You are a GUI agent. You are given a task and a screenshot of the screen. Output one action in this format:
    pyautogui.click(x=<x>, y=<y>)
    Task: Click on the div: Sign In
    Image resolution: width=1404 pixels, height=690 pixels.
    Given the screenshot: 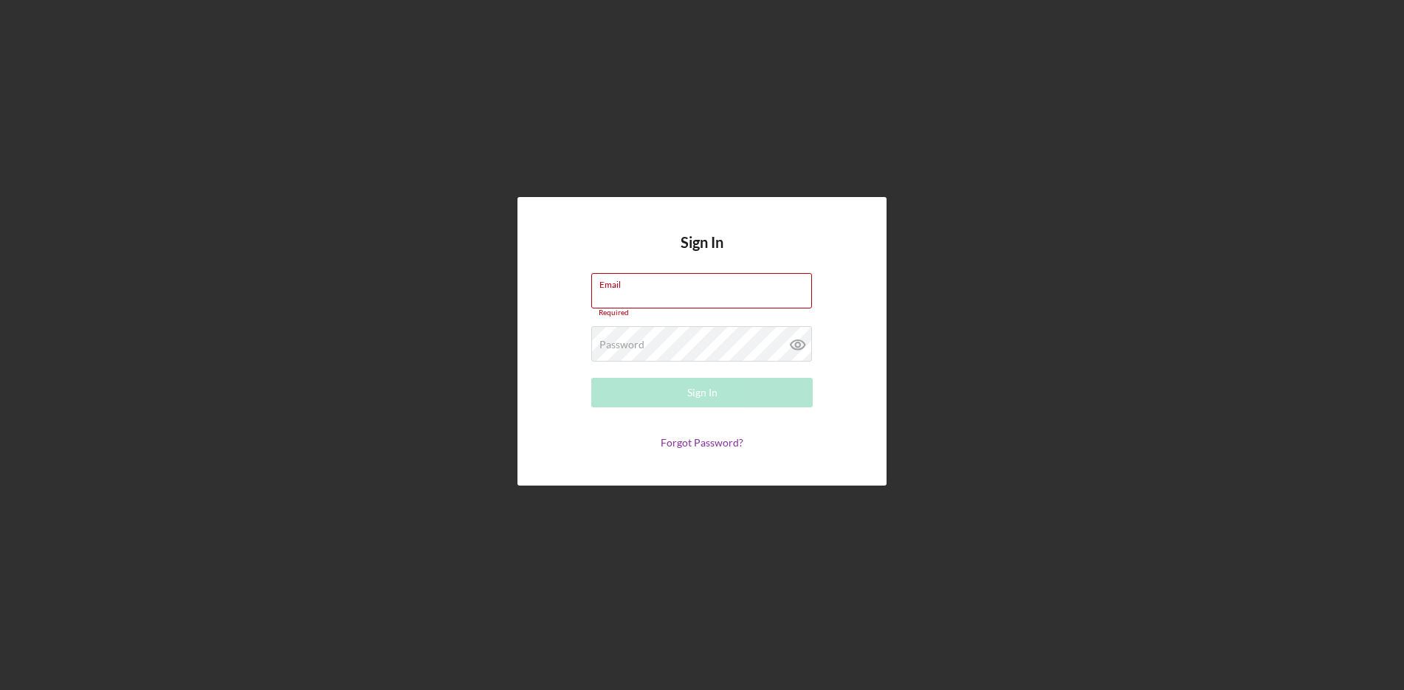 What is the action you would take?
    pyautogui.click(x=702, y=393)
    